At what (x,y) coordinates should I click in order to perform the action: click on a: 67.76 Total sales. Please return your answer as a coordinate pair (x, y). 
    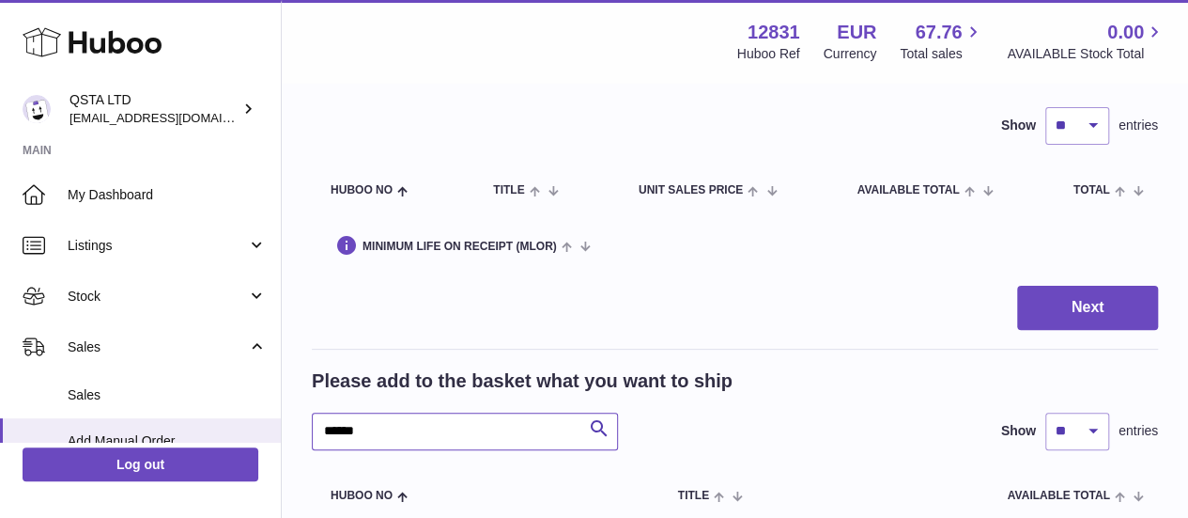
    Looking at the image, I should click on (941, 41).